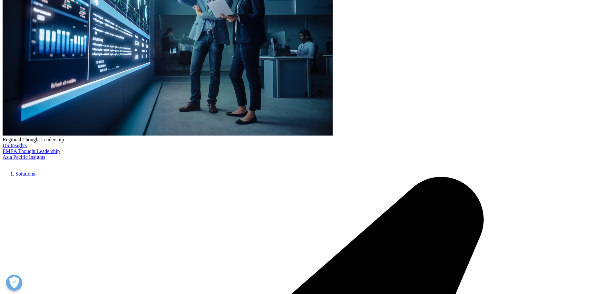 The width and height of the screenshot is (614, 294). I want to click on span: EMEA Thought Leadership, so click(31, 151).